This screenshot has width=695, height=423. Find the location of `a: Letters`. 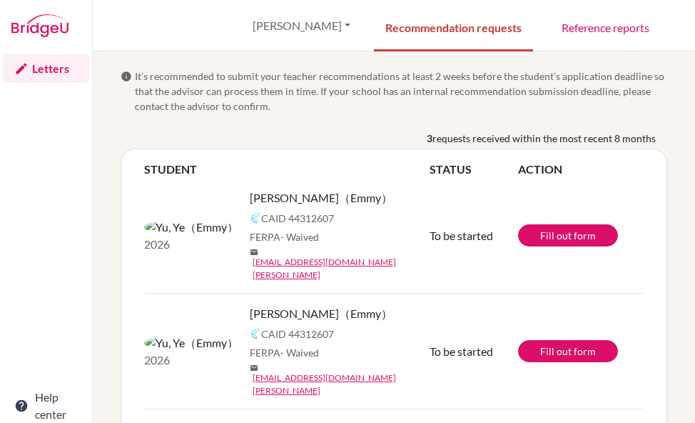

a: Letters is located at coordinates (46, 69).